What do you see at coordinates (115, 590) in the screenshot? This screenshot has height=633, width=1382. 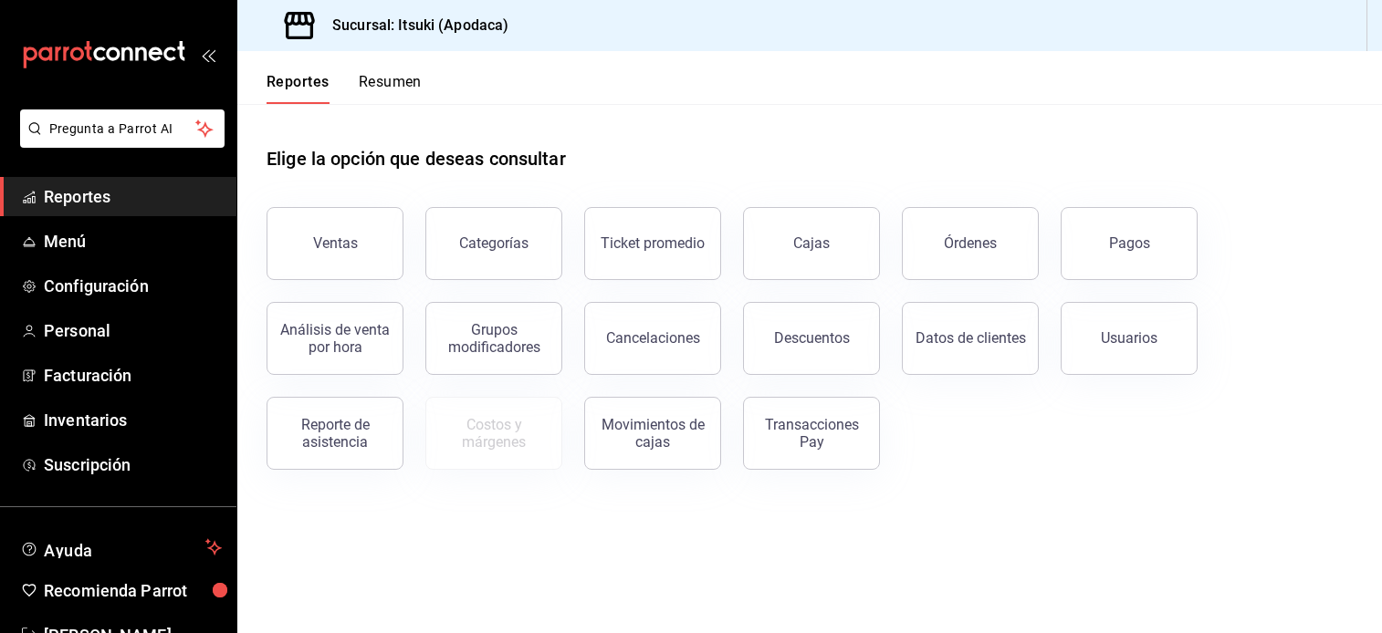 I see `font: Recomienda Parrot` at bounding box center [115, 590].